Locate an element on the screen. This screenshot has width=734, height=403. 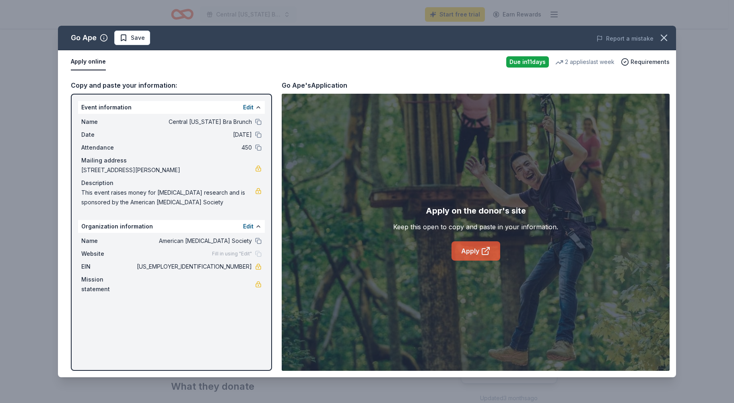
span: Date is located at coordinates (108, 135).